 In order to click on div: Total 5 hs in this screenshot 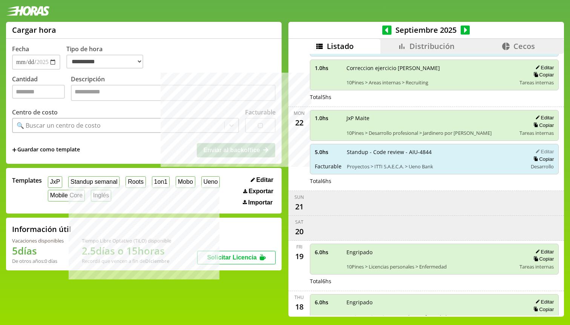, I will do `click(434, 97)`.